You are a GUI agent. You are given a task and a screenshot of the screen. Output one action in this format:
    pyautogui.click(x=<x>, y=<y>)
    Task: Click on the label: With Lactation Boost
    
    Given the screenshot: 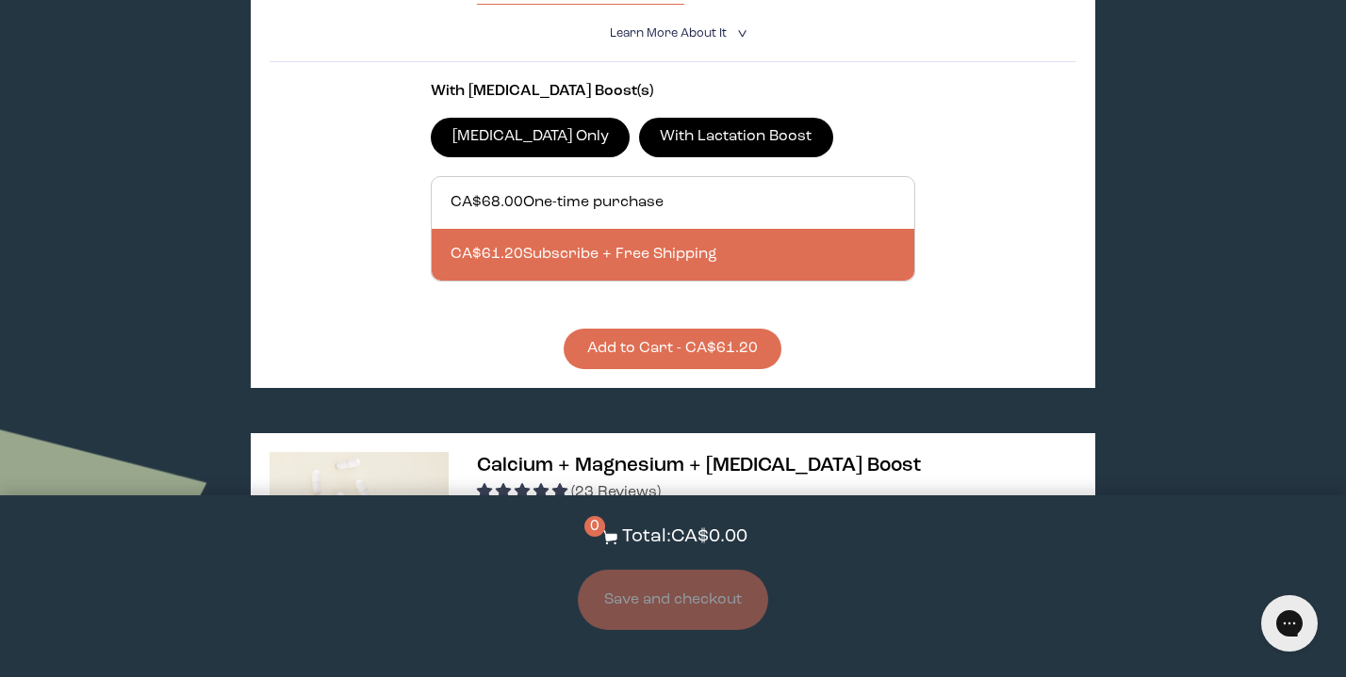 What is the action you would take?
    pyautogui.click(x=736, y=138)
    